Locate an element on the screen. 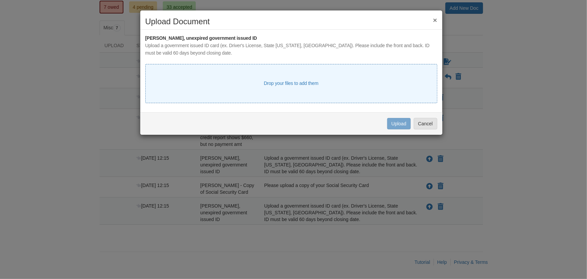  h2: Upload Document is located at coordinates (291, 22).